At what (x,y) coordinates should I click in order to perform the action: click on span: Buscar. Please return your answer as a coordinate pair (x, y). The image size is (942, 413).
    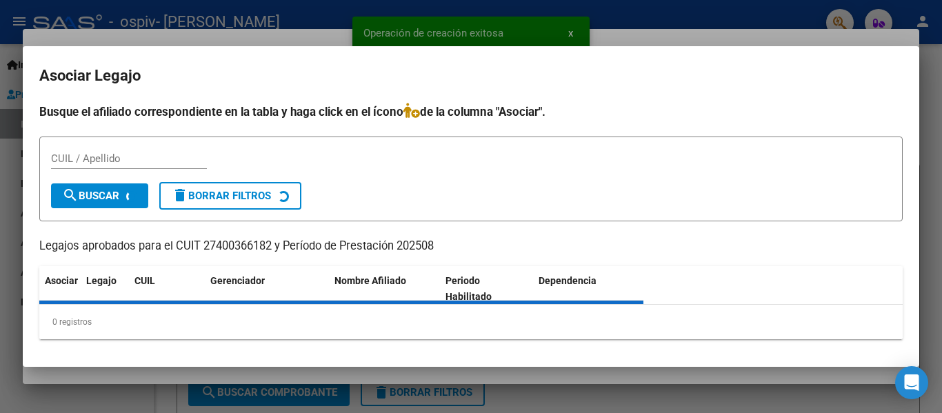
    Looking at the image, I should click on (90, 196).